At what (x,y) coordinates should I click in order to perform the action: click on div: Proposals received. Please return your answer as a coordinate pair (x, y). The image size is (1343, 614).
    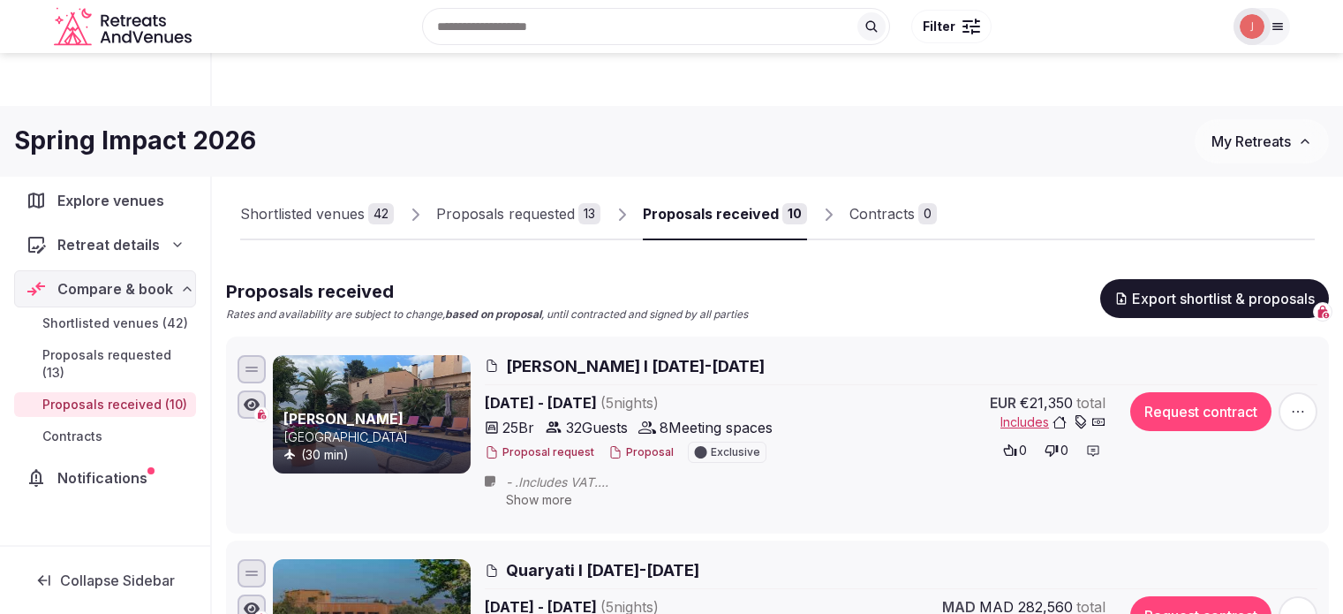
    Looking at the image, I should click on (711, 214).